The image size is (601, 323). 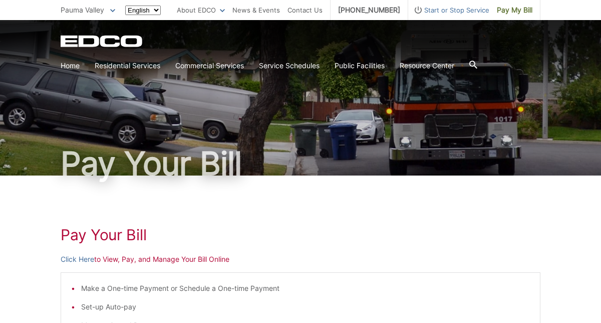 What do you see at coordinates (306, 307) in the screenshot?
I see `li: Set-up Auto-pay` at bounding box center [306, 307].